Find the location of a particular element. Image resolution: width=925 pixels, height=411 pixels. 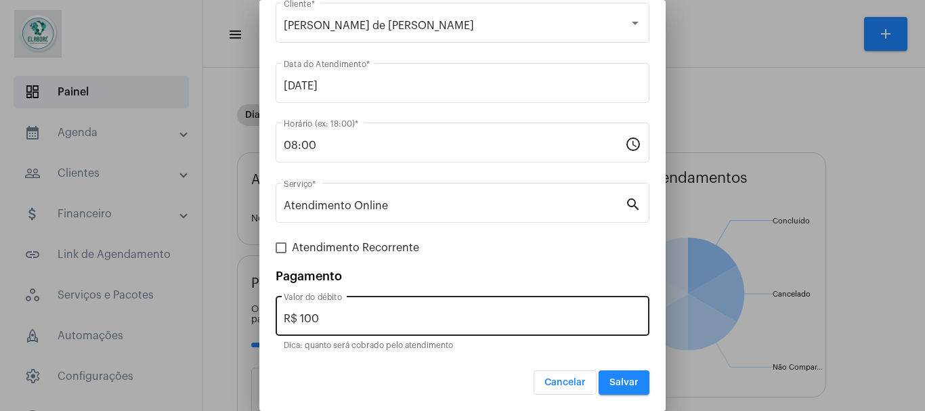

button: Salvar is located at coordinates (624, 383).